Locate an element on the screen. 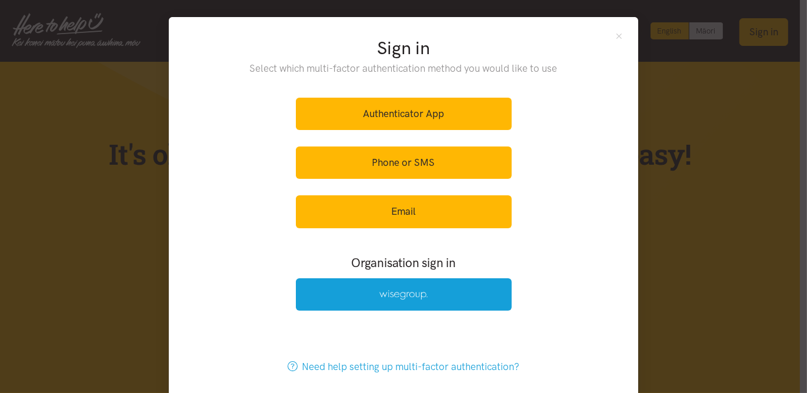 The image size is (807, 393). a: Need help setting up multi-factor authentication? is located at coordinates (404, 367).